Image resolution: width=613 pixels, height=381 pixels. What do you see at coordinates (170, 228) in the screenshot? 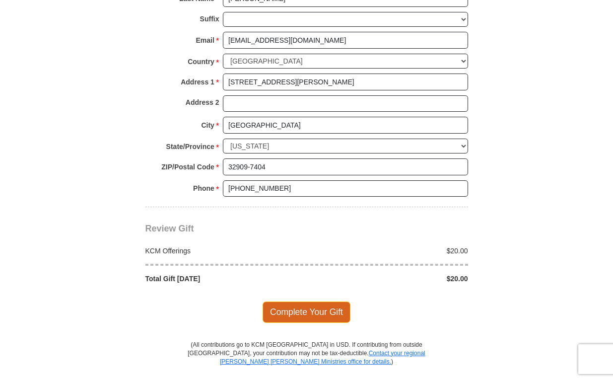
I see `span: Review Gift` at bounding box center [170, 228].